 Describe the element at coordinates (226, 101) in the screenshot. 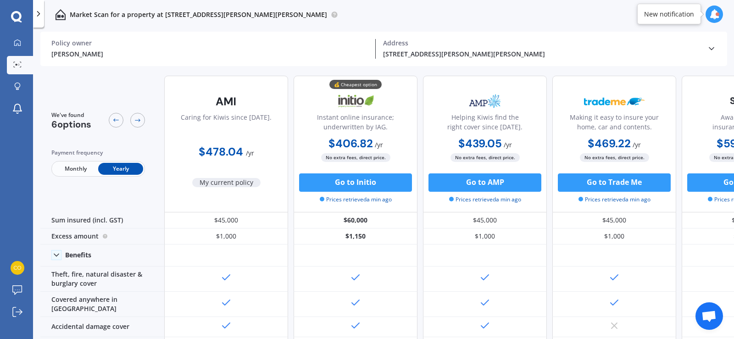

I see `img: AMI-text-1.webp` at that location.